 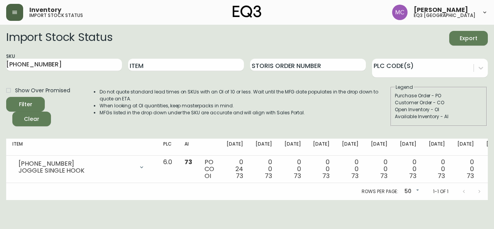 What do you see at coordinates (400, 12) in the screenshot?
I see `img: 6dbdb61c5655a9a555815750a11666cc` at bounding box center [400, 12].